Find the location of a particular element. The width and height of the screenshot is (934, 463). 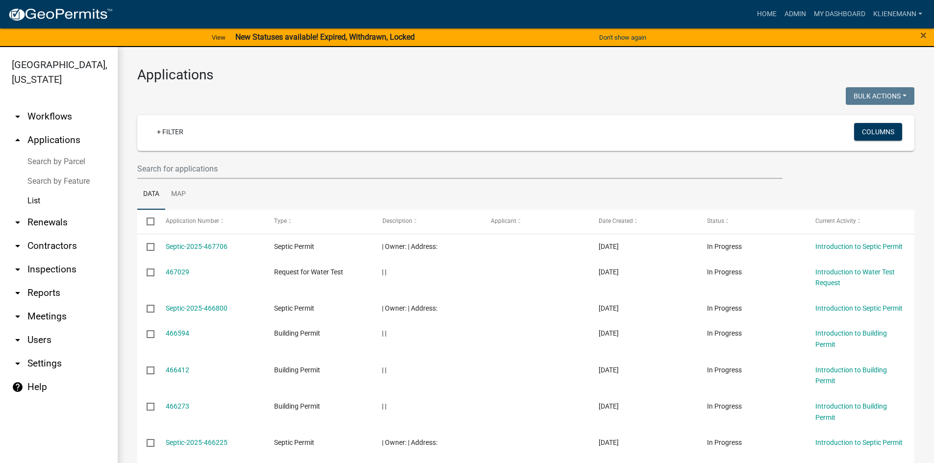

datatable-header-cell: Status is located at coordinates (752, 222).